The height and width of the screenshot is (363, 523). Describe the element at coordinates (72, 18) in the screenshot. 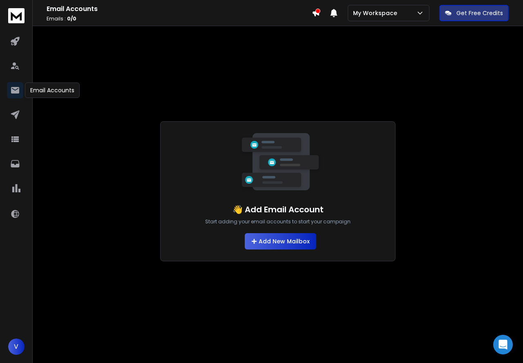

I see `span: 0 / 0` at that location.